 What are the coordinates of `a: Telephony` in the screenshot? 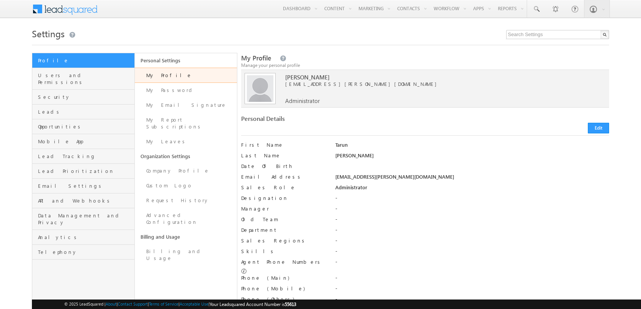 It's located at (83, 252).